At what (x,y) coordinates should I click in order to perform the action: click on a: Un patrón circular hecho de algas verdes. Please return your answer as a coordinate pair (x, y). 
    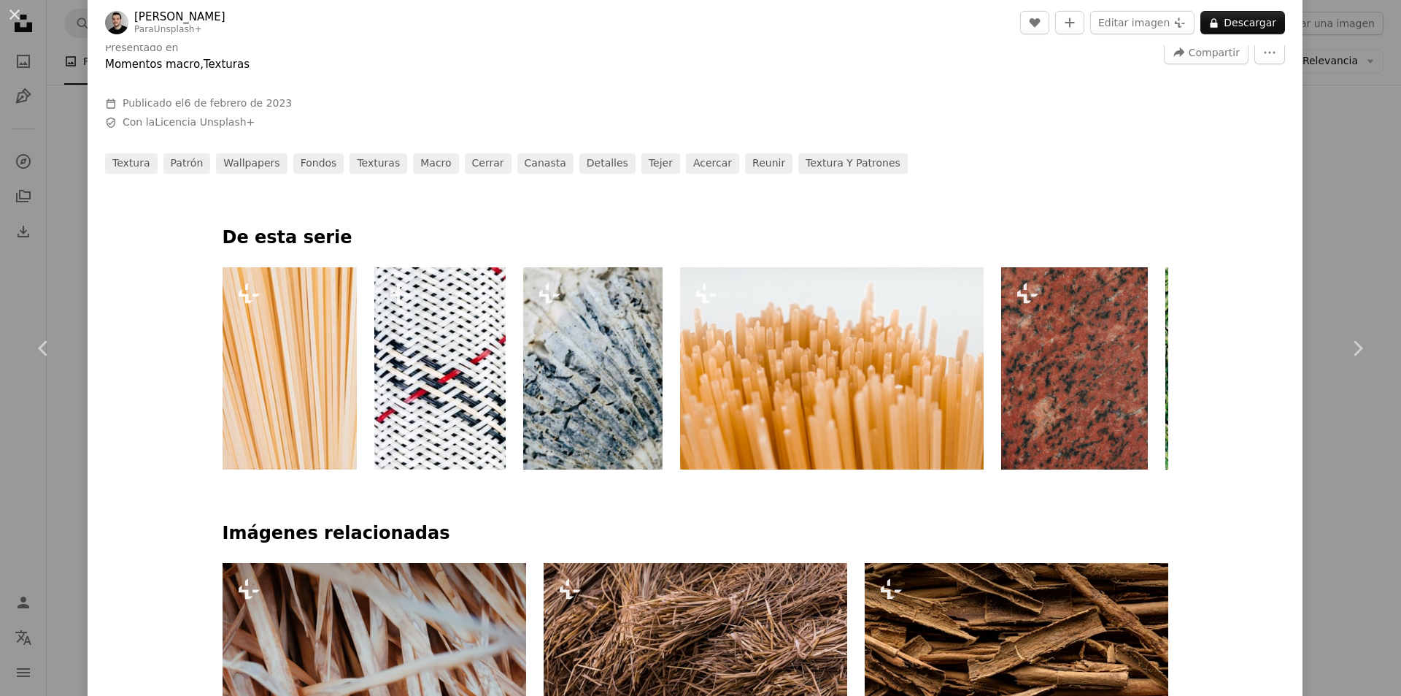
    Looking at the image, I should click on (1233, 368).